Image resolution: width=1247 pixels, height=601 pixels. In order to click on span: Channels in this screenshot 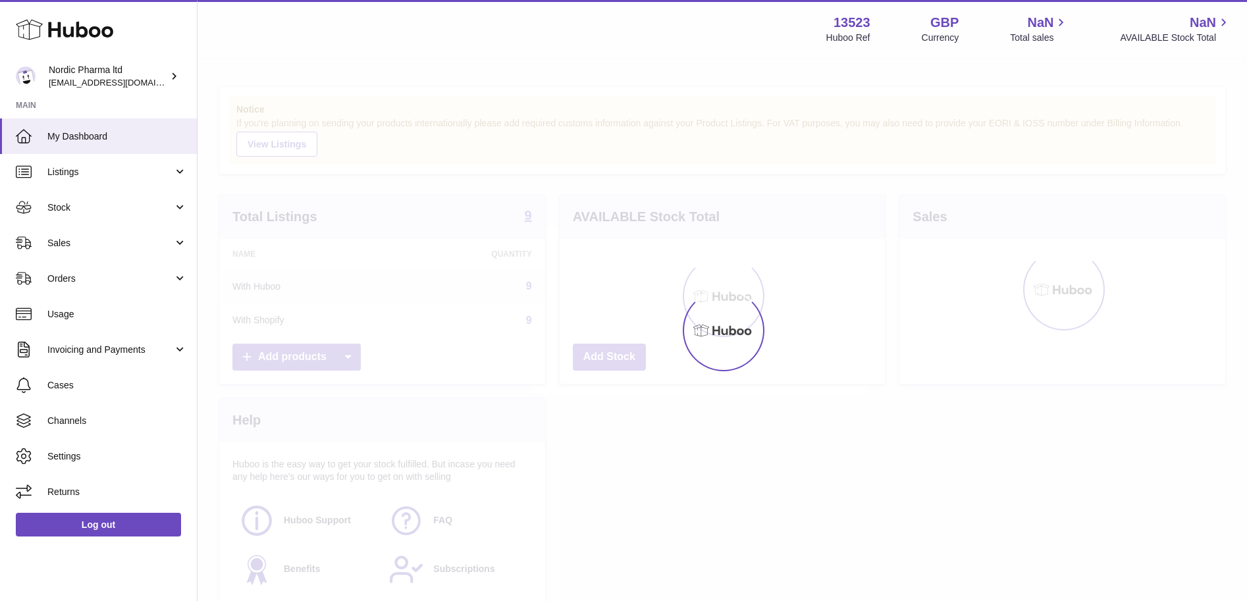, I will do `click(117, 421)`.